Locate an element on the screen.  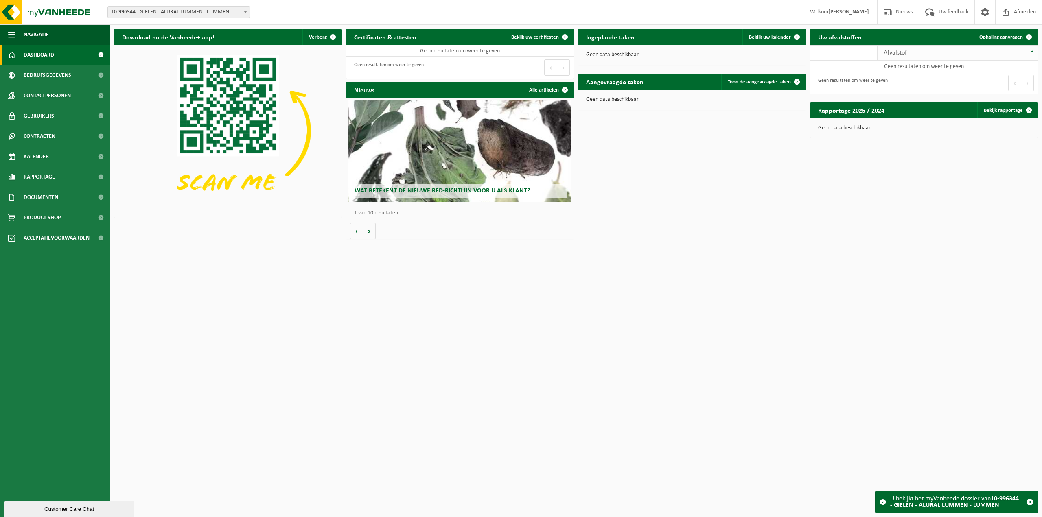
span: Gebruikers is located at coordinates (39, 116).